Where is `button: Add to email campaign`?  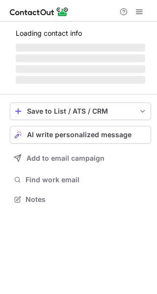
button: Add to email campaign is located at coordinates (80, 158).